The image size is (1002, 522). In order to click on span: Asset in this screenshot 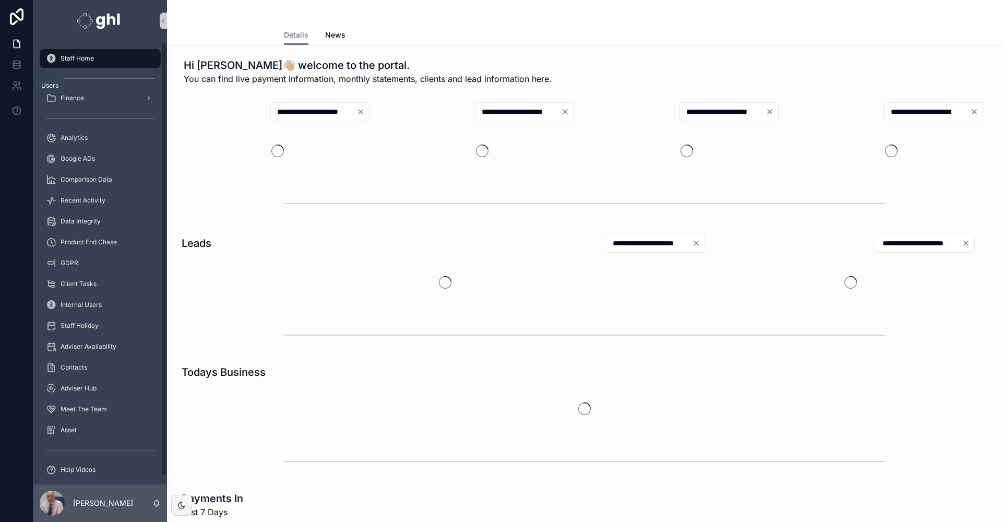, I will do `click(68, 430)`.